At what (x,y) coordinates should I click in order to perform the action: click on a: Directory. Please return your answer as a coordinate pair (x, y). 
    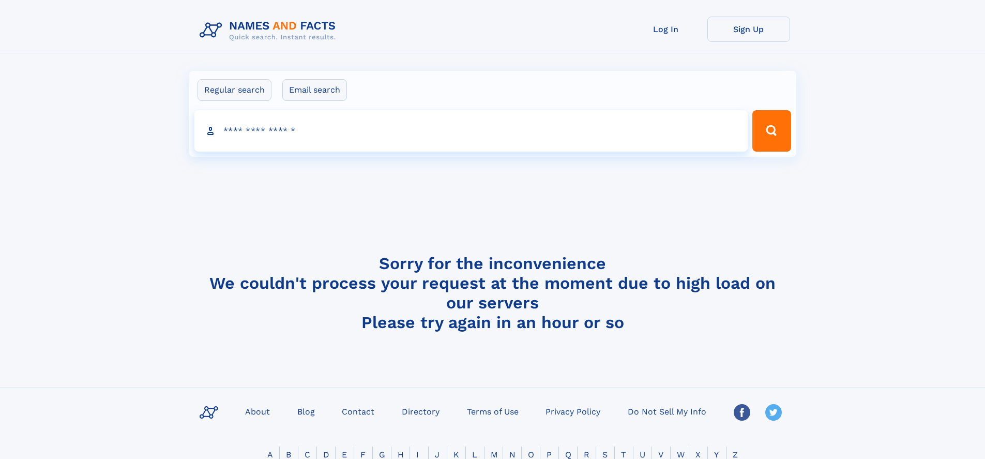
    Looking at the image, I should click on (420, 411).